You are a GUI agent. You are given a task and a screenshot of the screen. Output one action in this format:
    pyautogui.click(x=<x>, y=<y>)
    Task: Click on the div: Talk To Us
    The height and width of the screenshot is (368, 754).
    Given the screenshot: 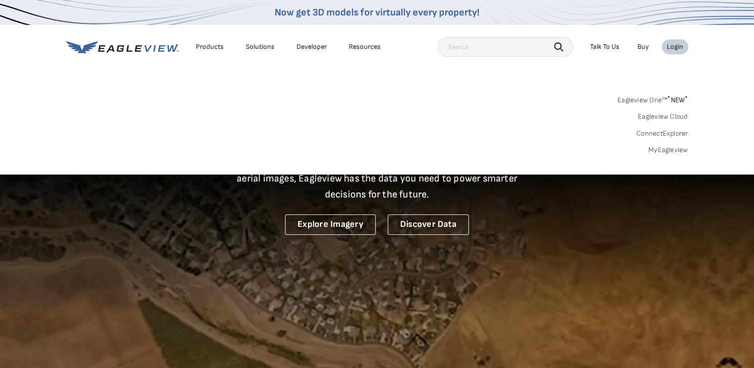 What is the action you would take?
    pyautogui.click(x=604, y=47)
    